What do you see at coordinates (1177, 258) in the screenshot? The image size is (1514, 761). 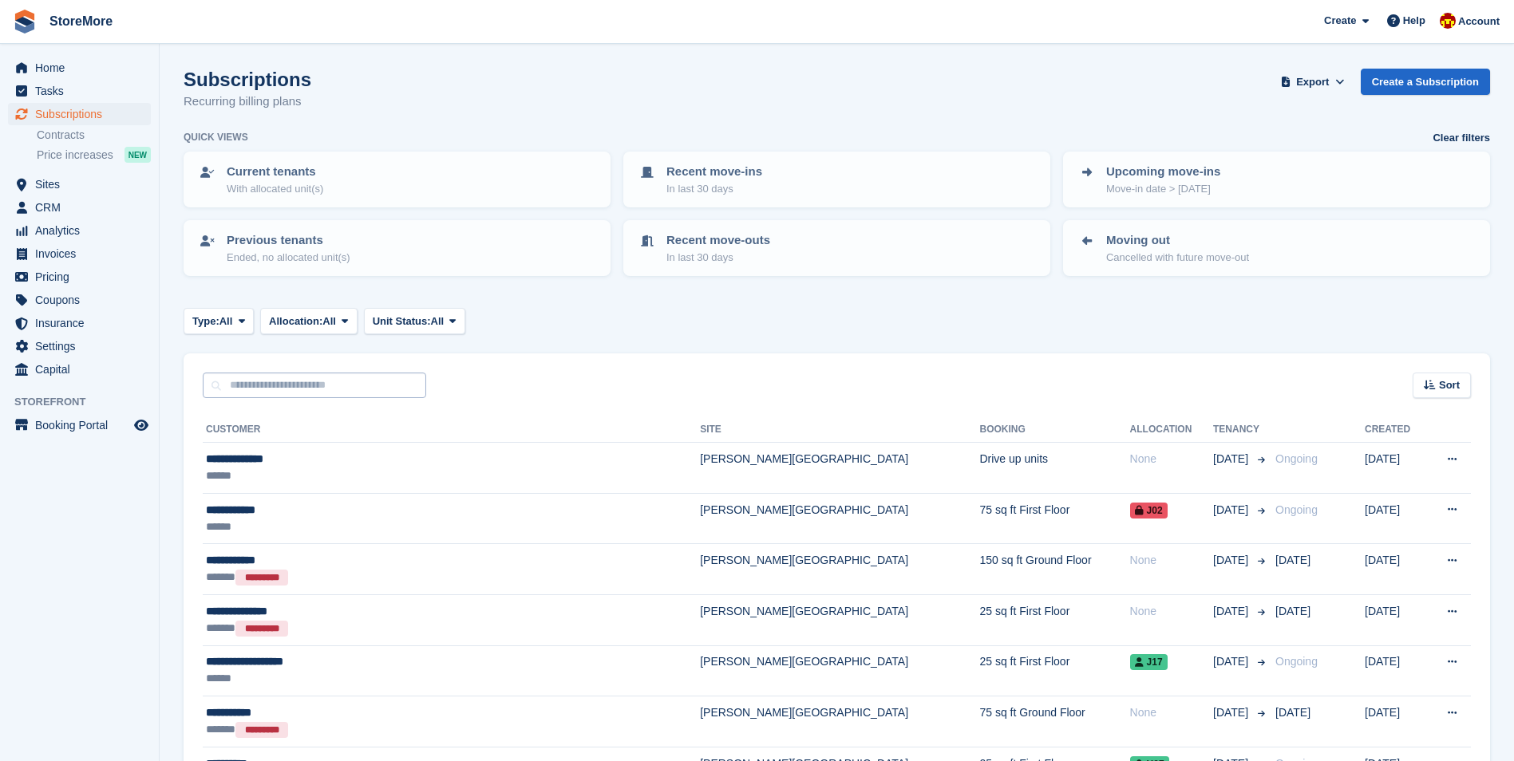 I see `p: Cancelled with future move-out` at bounding box center [1177, 258].